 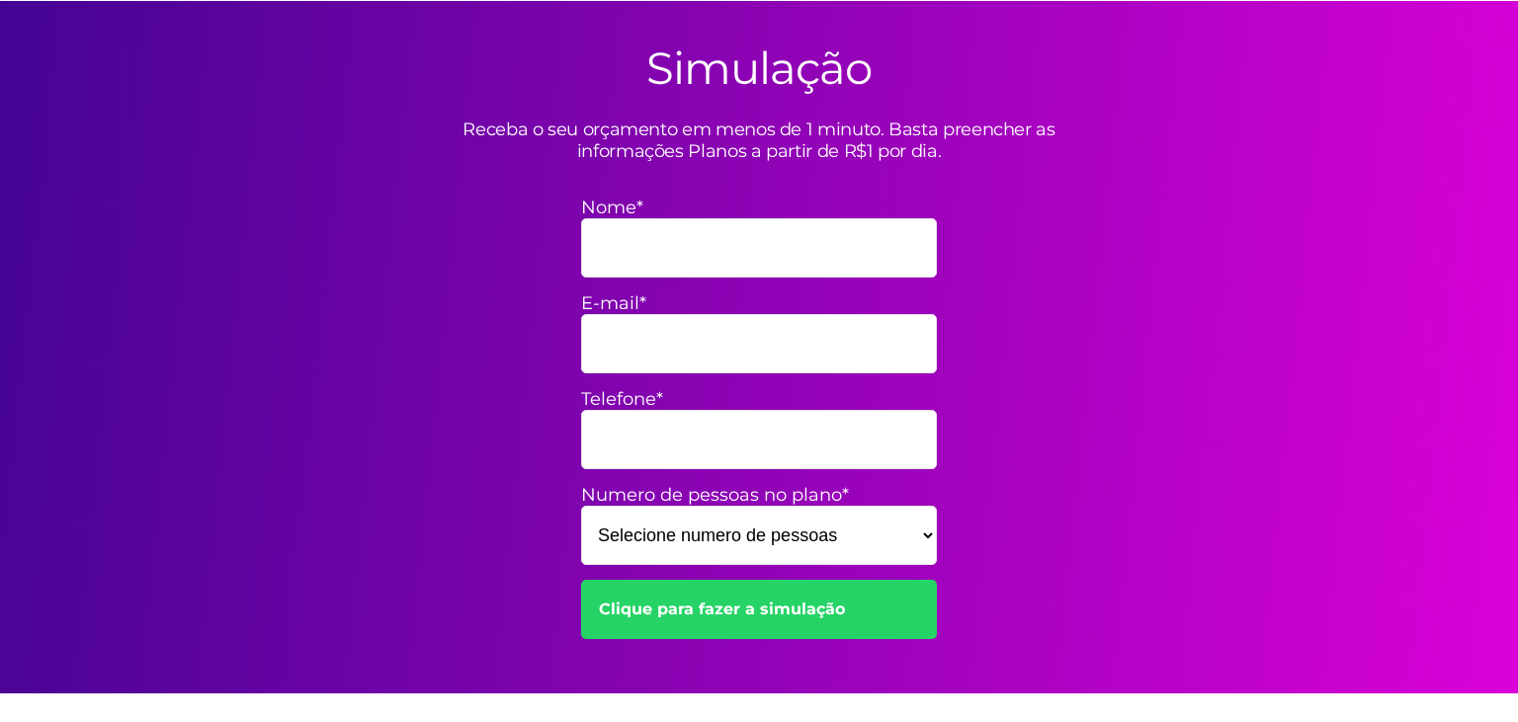 I want to click on label: E-mail*, so click(x=759, y=303).